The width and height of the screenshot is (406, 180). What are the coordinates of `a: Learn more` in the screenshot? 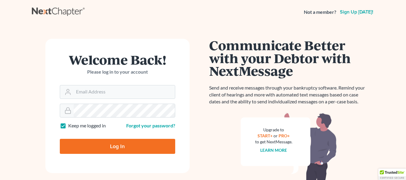 It's located at (273, 150).